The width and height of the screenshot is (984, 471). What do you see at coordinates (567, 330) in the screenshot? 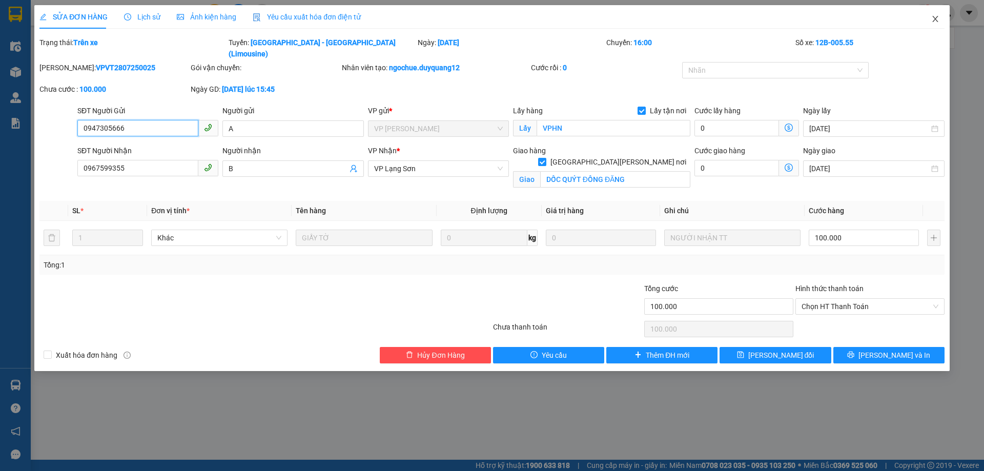
I see `div: Chưa thanh toán` at bounding box center [567, 330].